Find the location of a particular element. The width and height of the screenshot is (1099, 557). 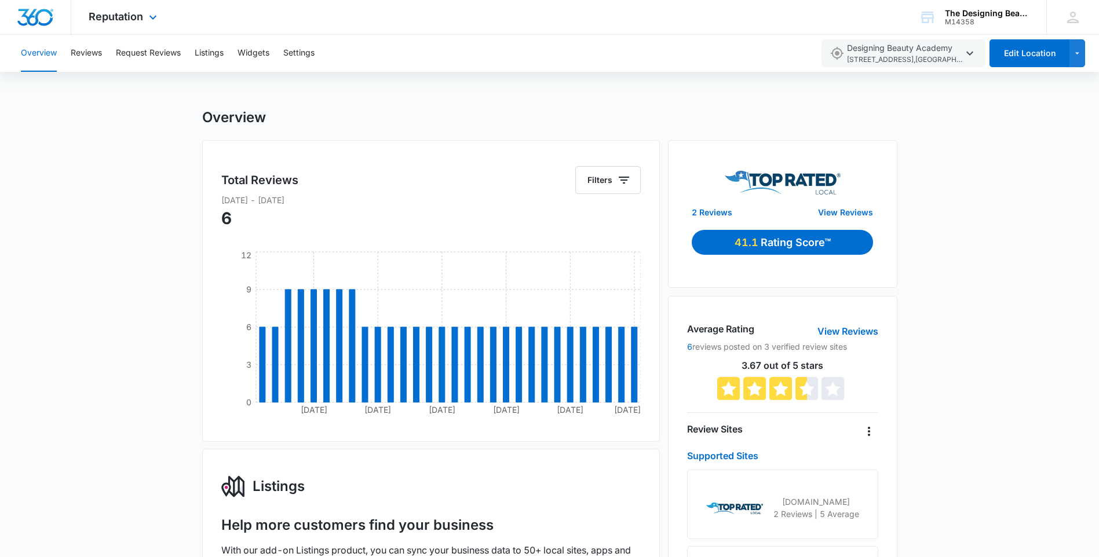

p: 3.67 out of 5 stars is located at coordinates (782, 366).